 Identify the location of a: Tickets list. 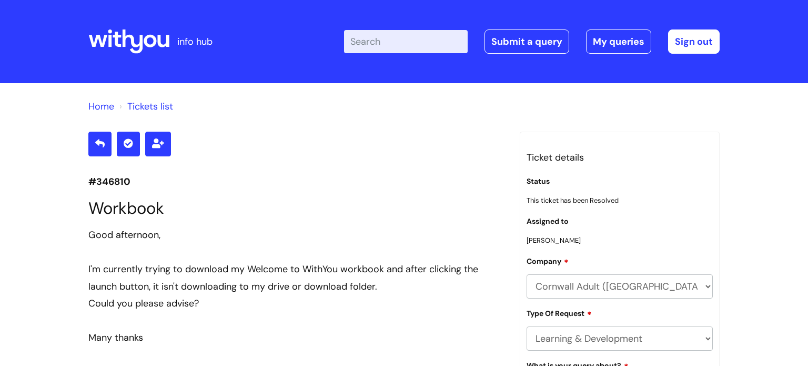
(150, 106).